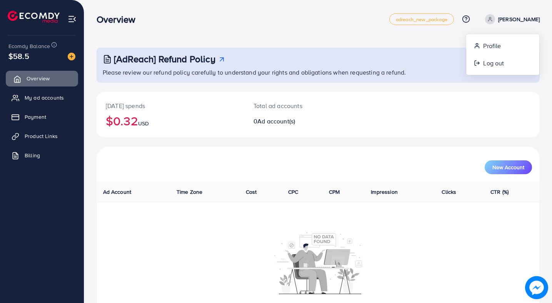 Image resolution: width=552 pixels, height=303 pixels. I want to click on h3: Overview, so click(119, 19).